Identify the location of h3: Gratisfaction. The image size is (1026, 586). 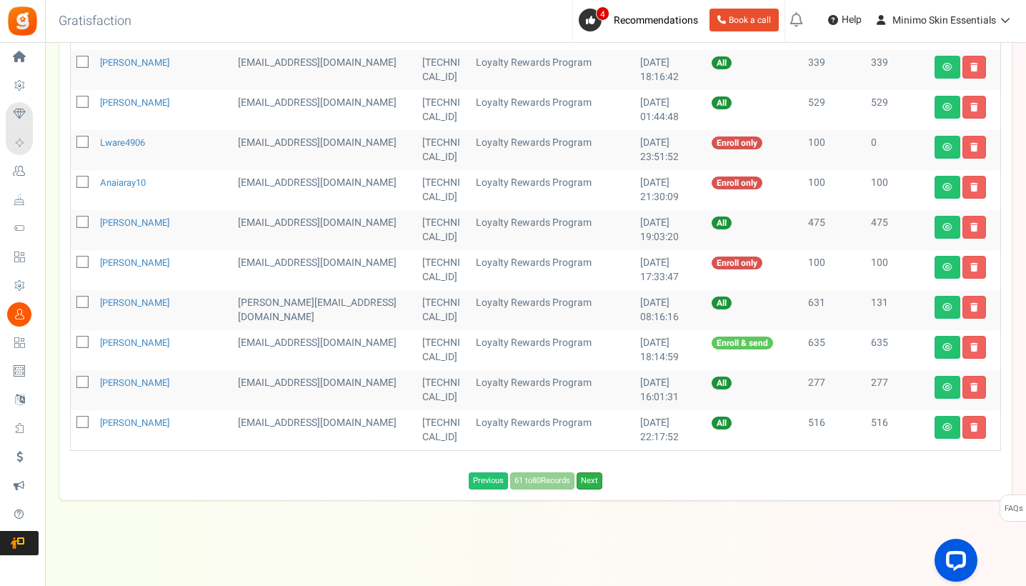
(95, 21).